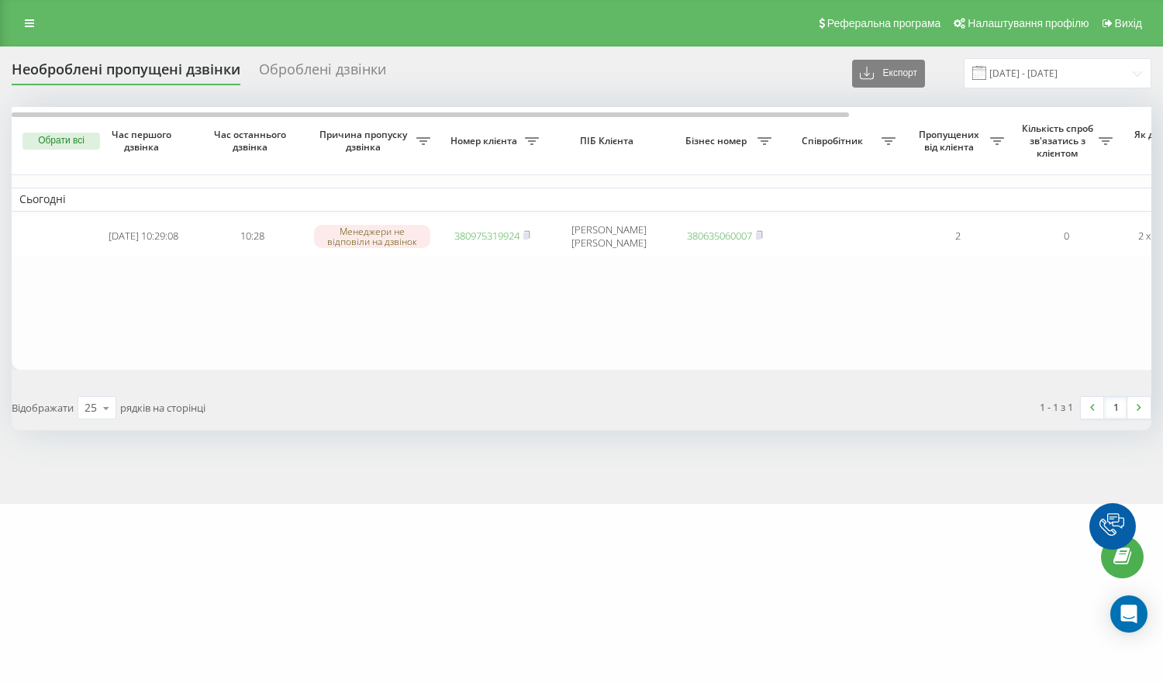 Image resolution: width=1163 pixels, height=683 pixels. I want to click on span: Реферальна програма, so click(884, 23).